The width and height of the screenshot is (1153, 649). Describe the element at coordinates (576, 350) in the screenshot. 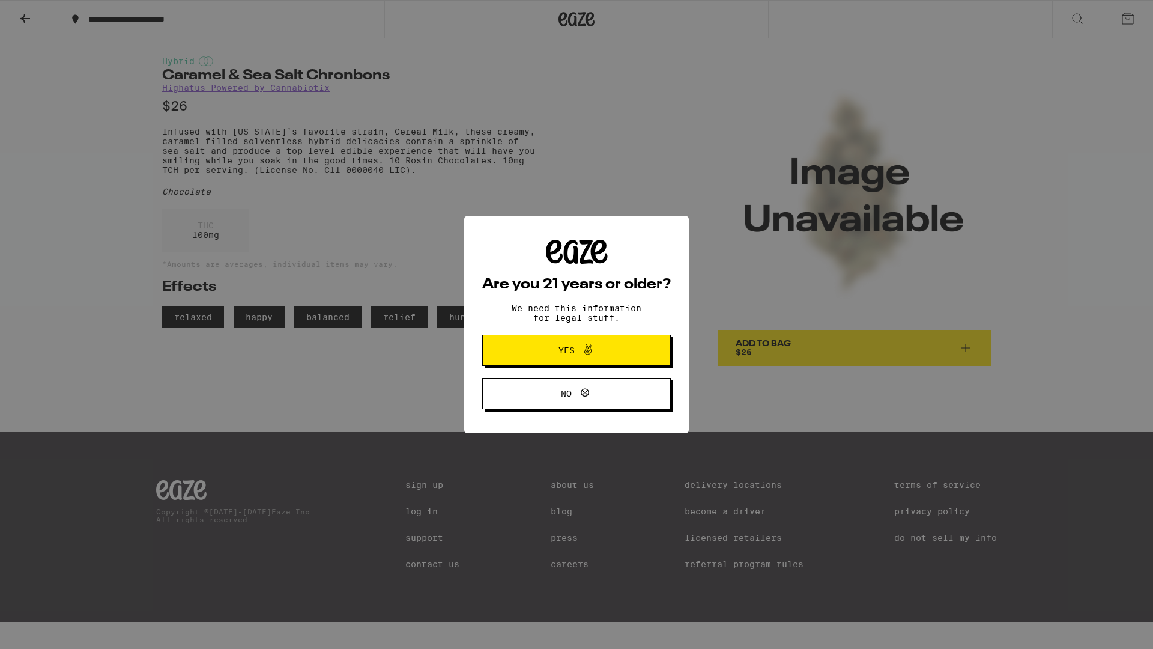

I see `button: Yes` at that location.